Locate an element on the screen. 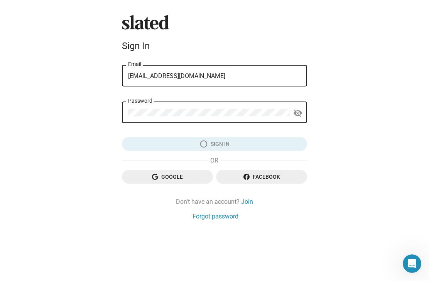 The image size is (429, 281). button: Facebook is located at coordinates (261, 177).